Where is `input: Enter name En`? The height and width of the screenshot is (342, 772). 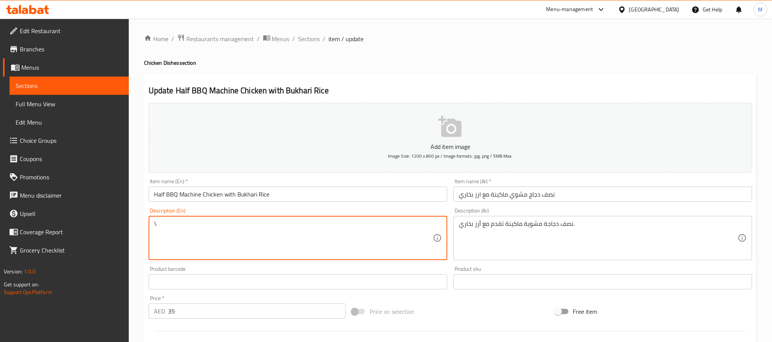
input: Enter name En is located at coordinates (298, 194).